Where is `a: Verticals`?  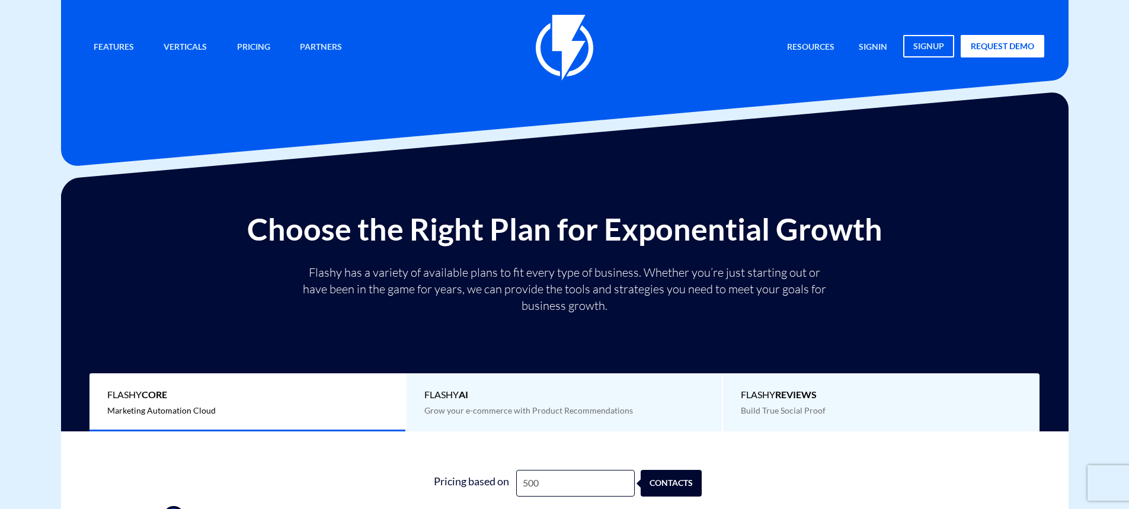
a: Verticals is located at coordinates (185, 47).